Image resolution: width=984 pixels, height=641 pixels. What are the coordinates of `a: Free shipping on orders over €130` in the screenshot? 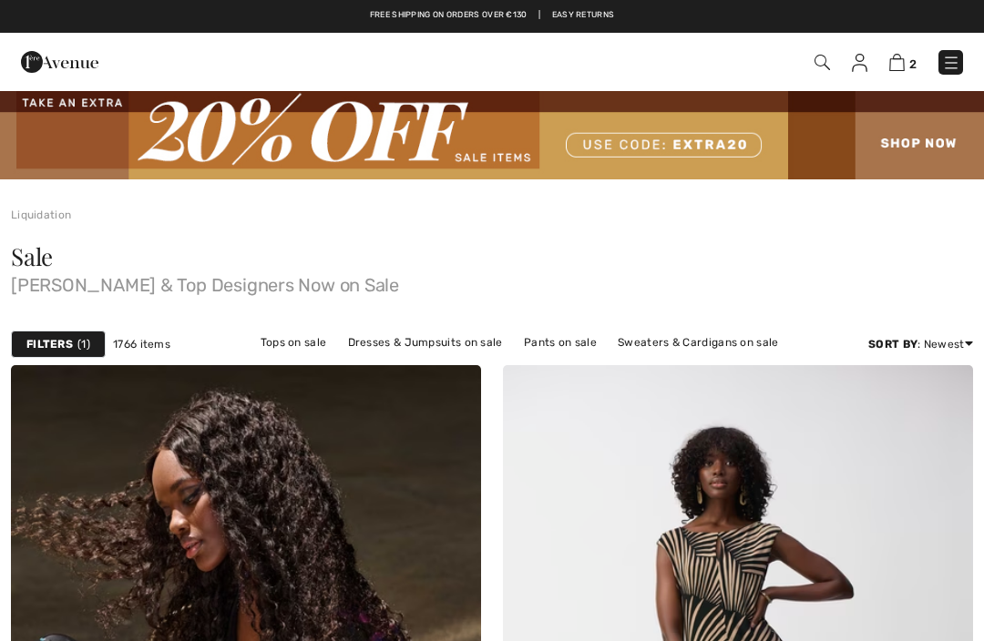 It's located at (448, 15).